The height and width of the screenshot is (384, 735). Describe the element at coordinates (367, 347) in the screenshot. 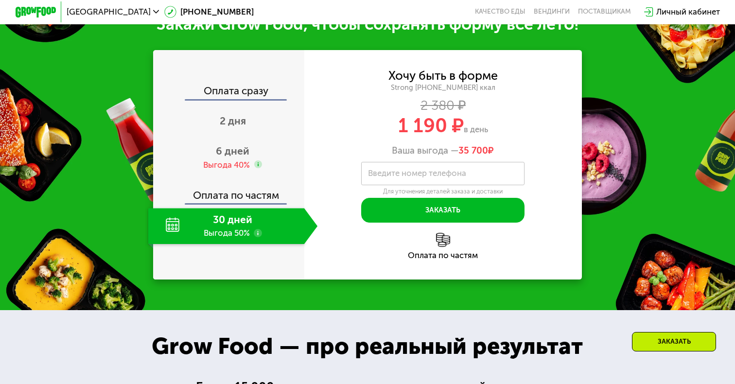

I see `div: Grow Food — про реальный результат` at that location.